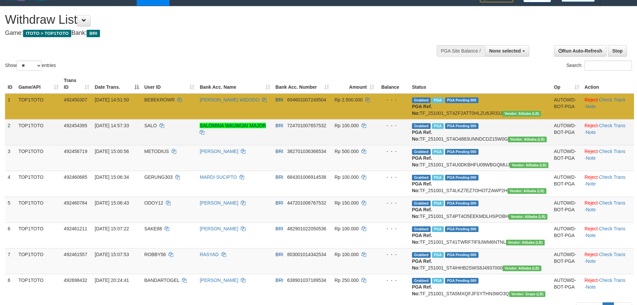  Describe the element at coordinates (307, 125) in the screenshot. I see `span: Copy 724701007657532 to clipboard` at that location.